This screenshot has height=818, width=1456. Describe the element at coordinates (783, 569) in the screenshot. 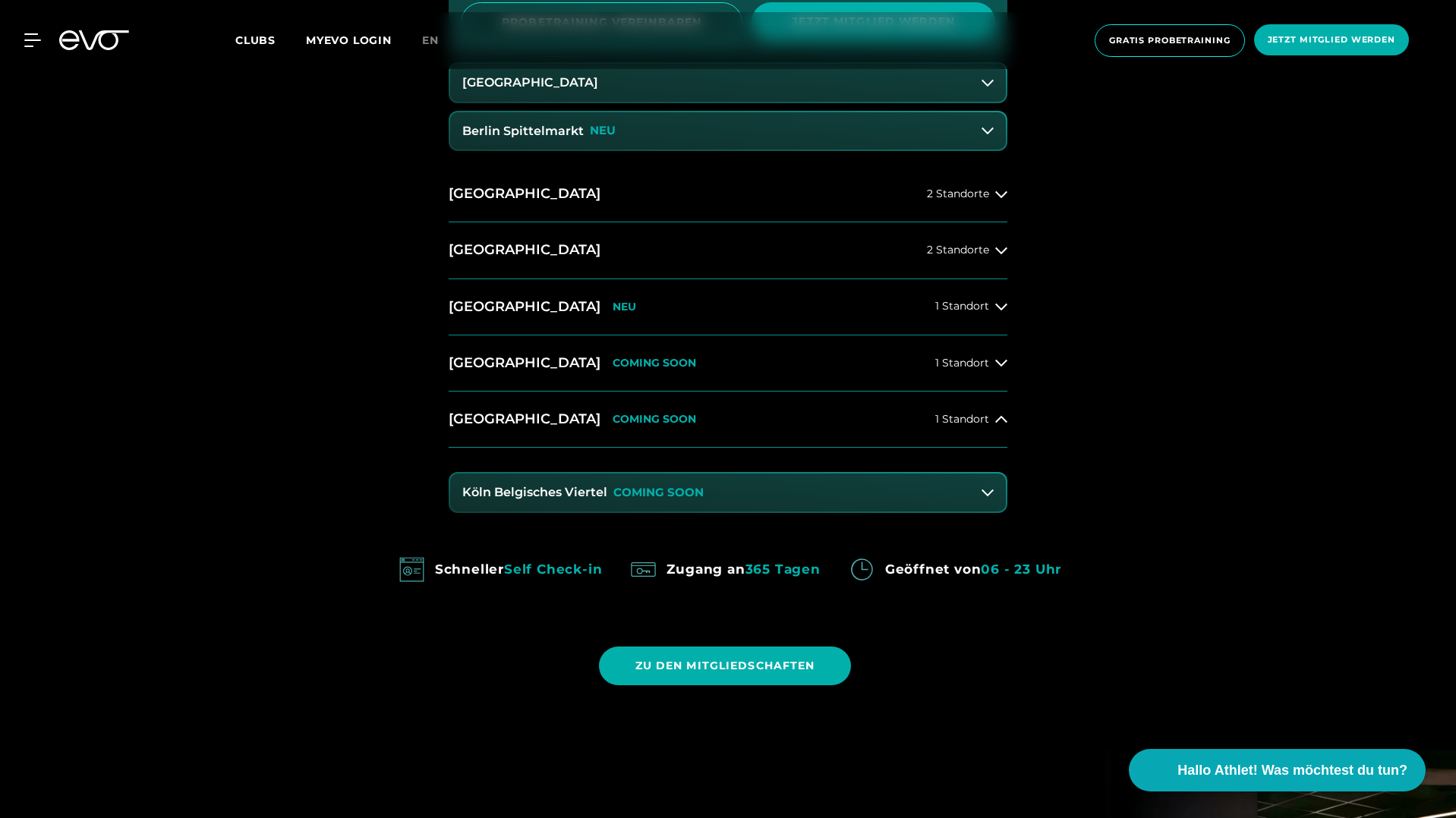

I see `em: 365 Tagen` at that location.